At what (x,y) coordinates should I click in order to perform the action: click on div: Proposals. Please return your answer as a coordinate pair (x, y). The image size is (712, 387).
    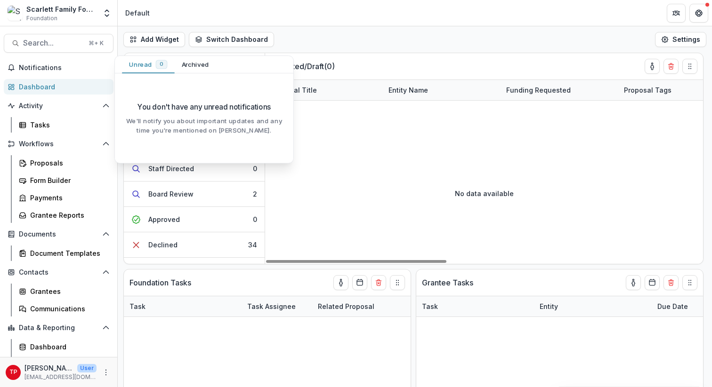
    Looking at the image, I should click on (68, 163).